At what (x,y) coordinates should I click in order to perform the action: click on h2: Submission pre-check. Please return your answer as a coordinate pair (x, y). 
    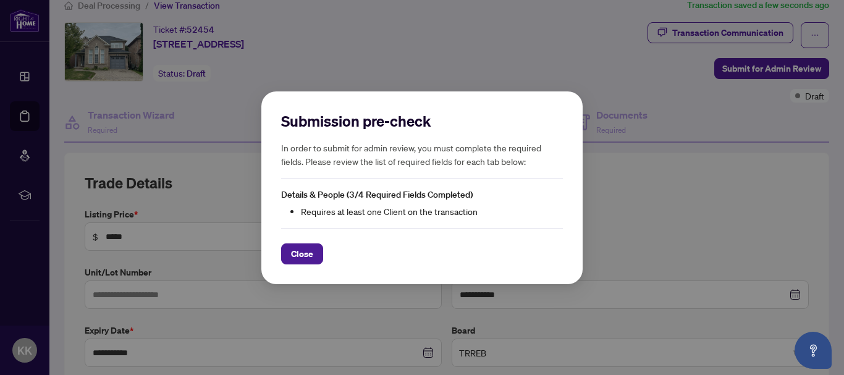
    Looking at the image, I should click on (422, 121).